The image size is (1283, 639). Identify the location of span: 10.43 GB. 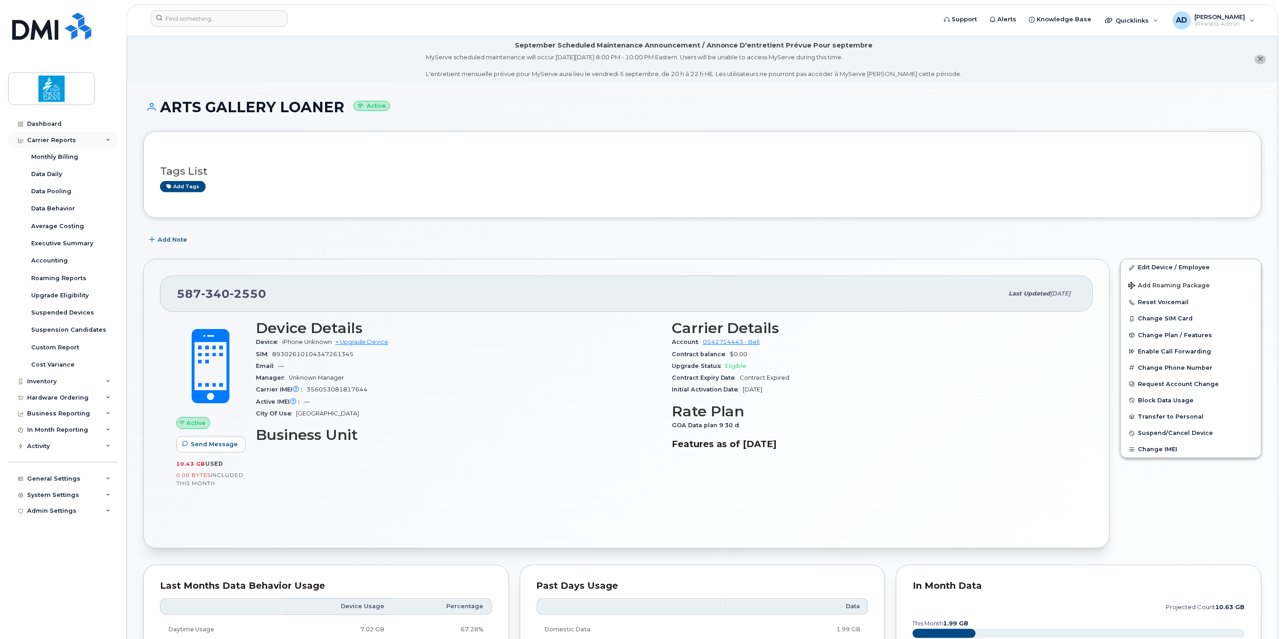
(191, 464).